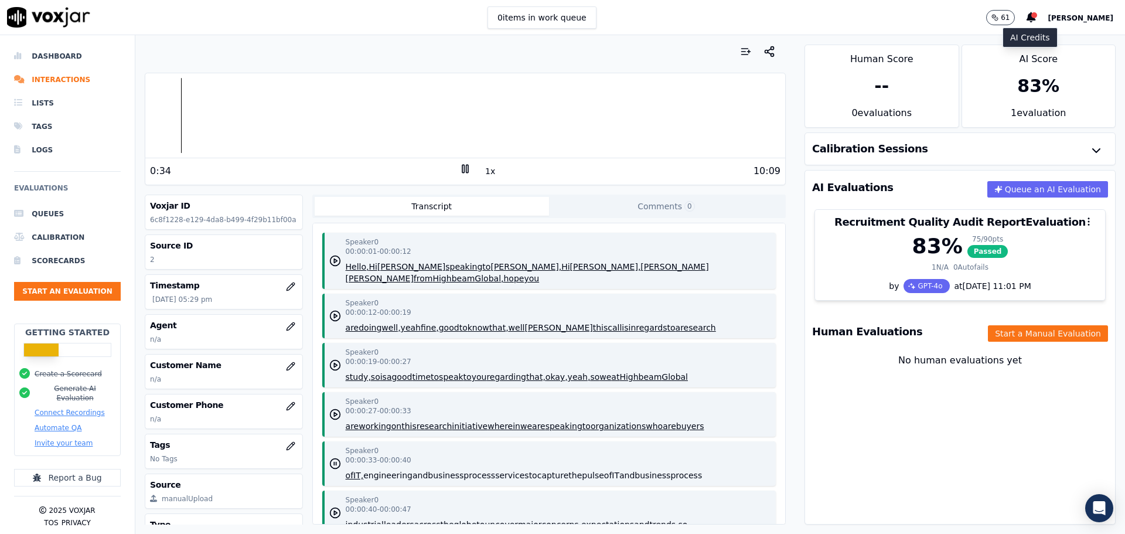  What do you see at coordinates (379, 509) in the screenshot?
I see `p: 00:00:40 - 00:00:47` at bounding box center [379, 509].